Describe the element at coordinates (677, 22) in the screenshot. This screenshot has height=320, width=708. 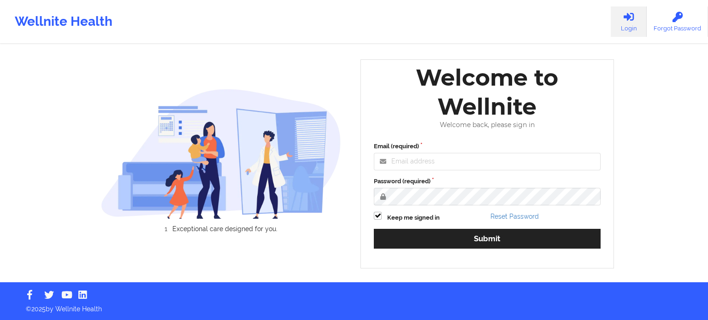
I see `a: Forgot Password` at that location.